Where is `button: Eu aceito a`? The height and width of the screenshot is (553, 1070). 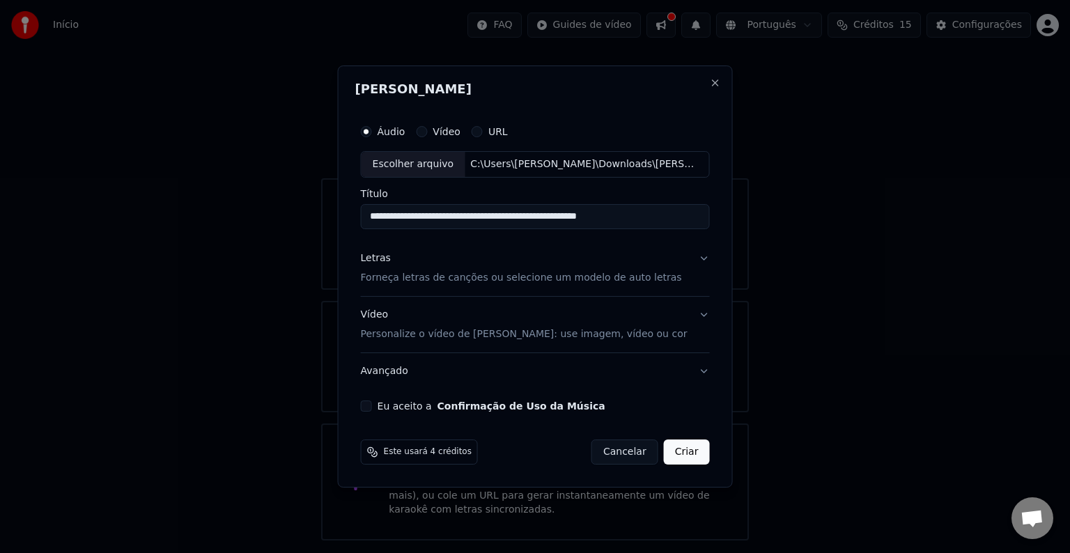 button: Eu aceito a is located at coordinates (521, 406).